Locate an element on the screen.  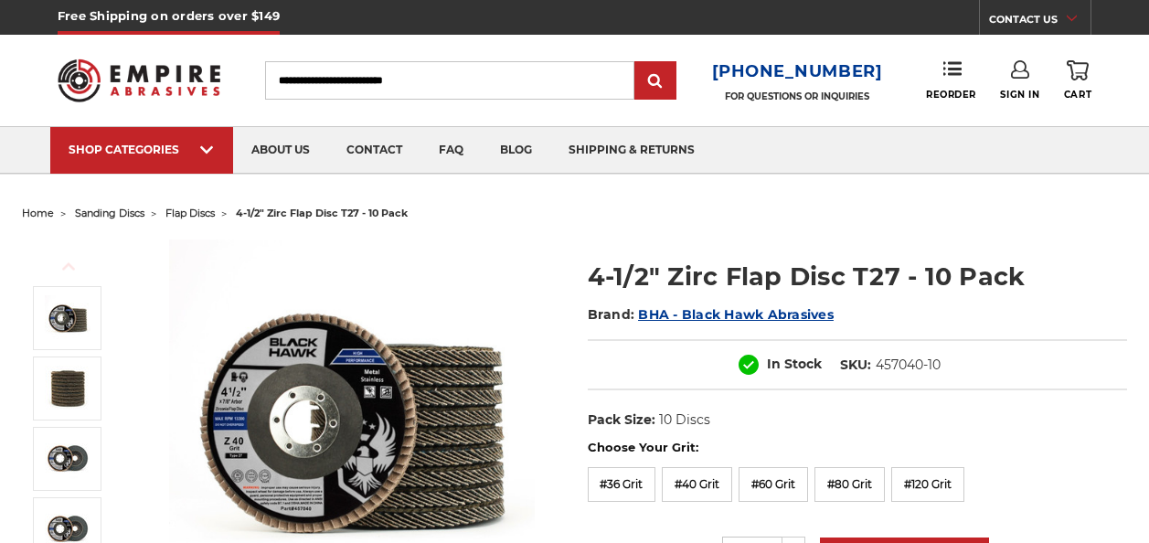
a: CONTACT US is located at coordinates (1039, 22).